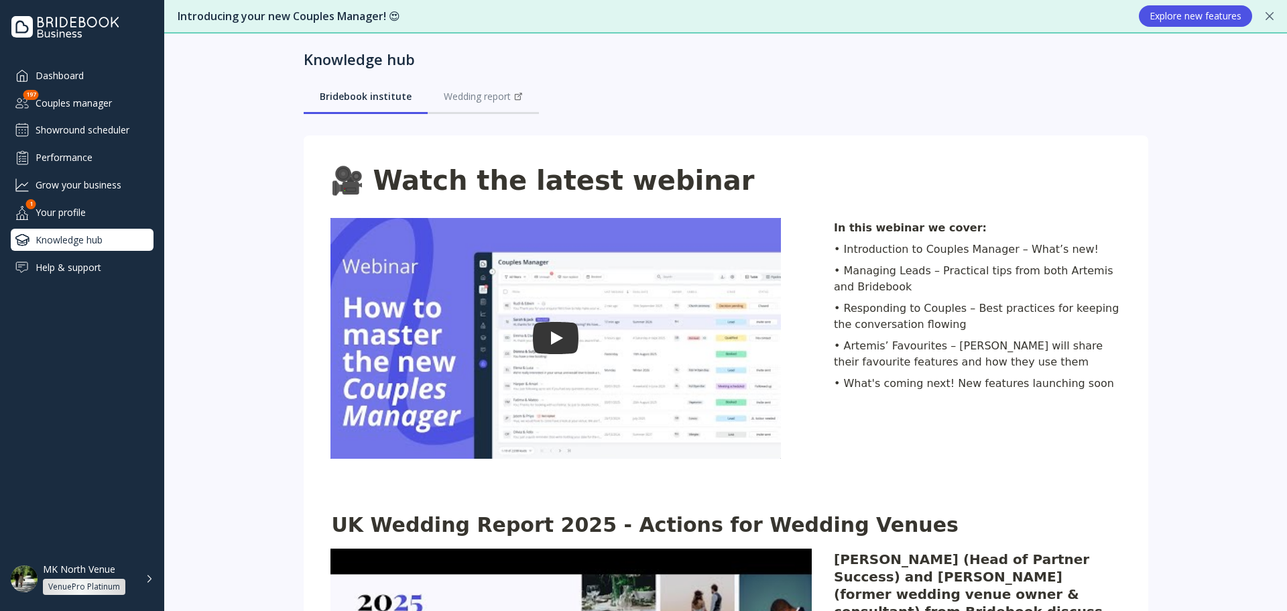 This screenshot has width=1287, height=611. Describe the element at coordinates (82, 184) in the screenshot. I see `div: Grow your business` at that location.